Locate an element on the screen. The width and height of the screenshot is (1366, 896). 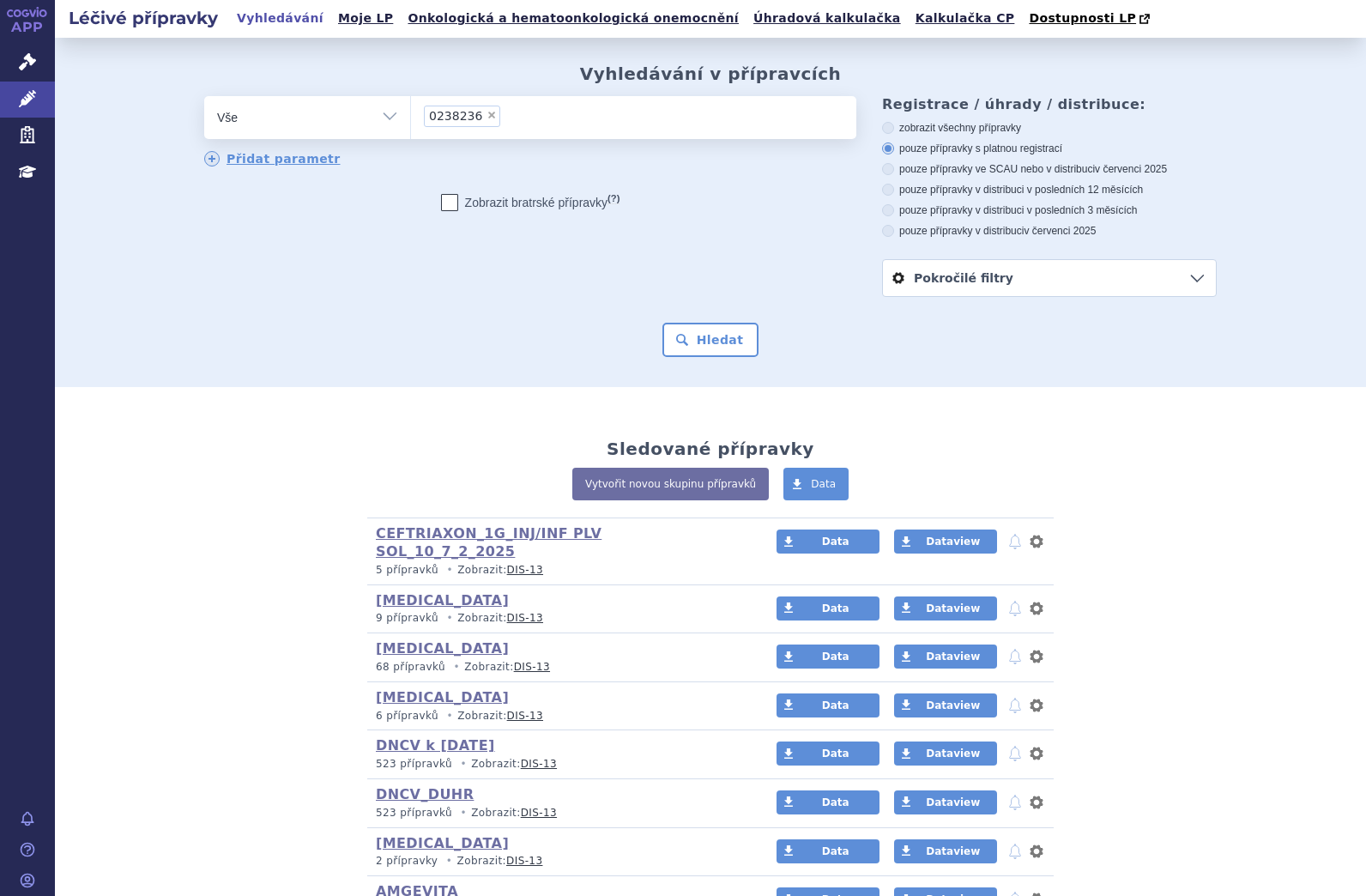
span: 68 přípravků is located at coordinates (411, 667).